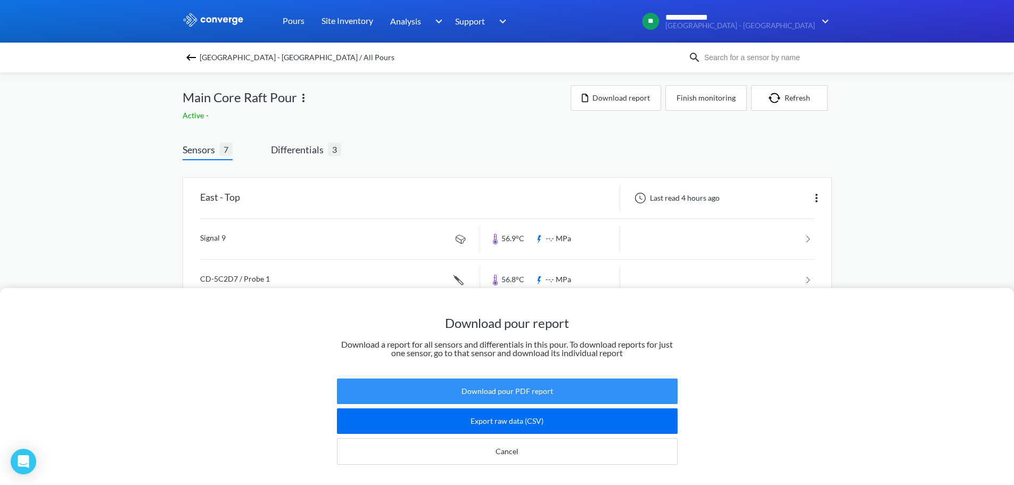 The width and height of the screenshot is (1014, 485). What do you see at coordinates (507, 349) in the screenshot?
I see `p: Download a report for all sensors and differentials in this pour. To download reports for just on...` at bounding box center [507, 349].